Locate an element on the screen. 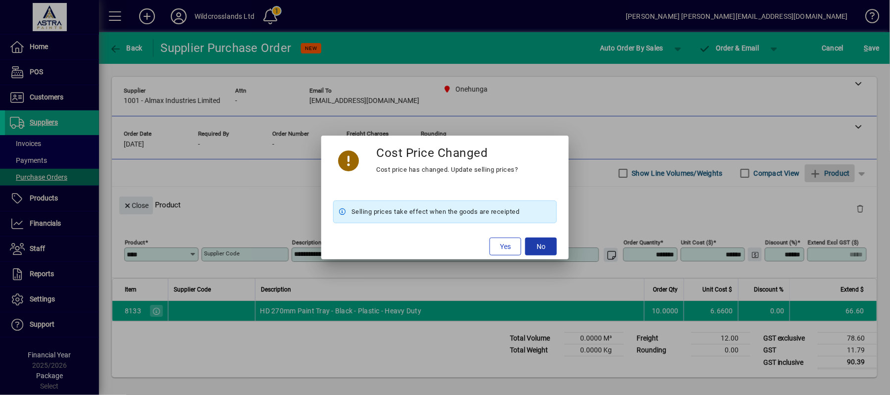 This screenshot has height=395, width=890. div: Cost price has changed. Update selling prices? is located at coordinates (448, 170).